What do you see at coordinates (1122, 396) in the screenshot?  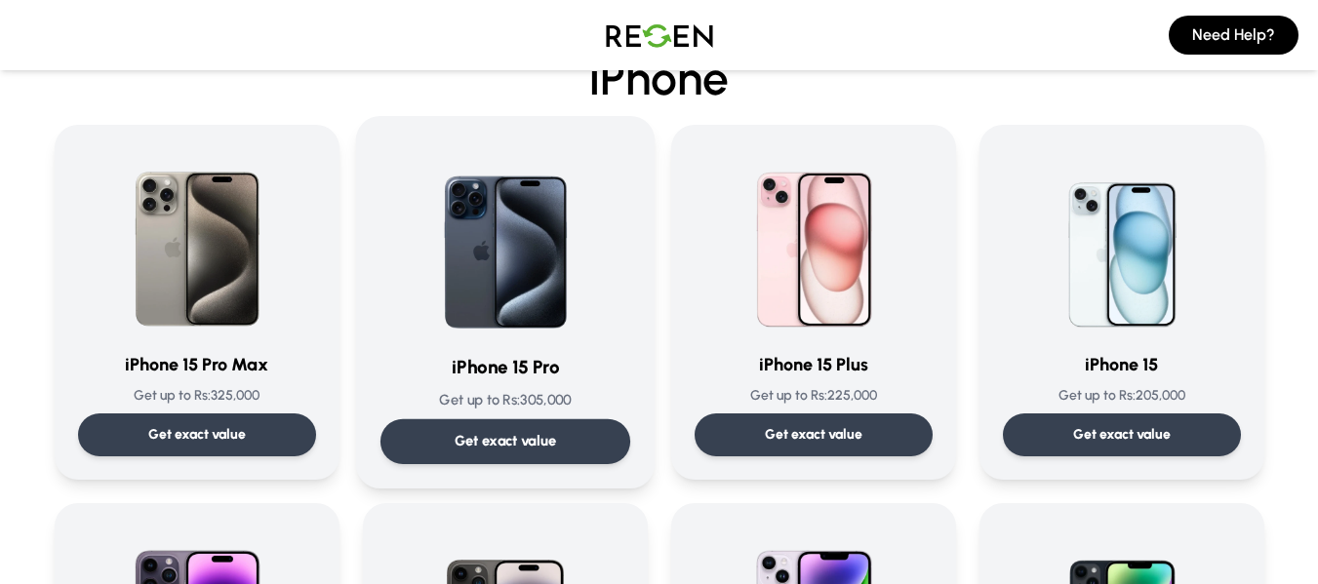 I see `p: Get up to Rs: 205,000` at bounding box center [1122, 396].